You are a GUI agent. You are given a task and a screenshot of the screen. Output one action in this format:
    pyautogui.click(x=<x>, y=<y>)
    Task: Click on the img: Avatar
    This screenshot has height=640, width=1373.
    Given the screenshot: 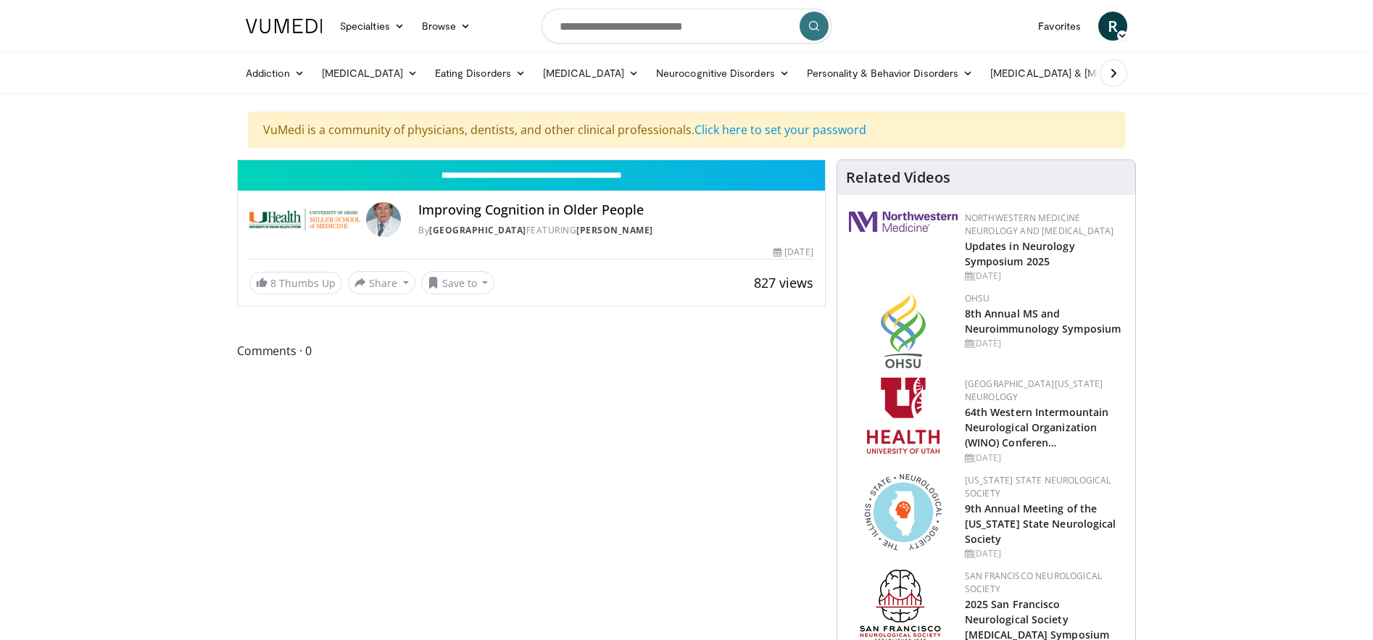 What is the action you would take?
    pyautogui.click(x=383, y=220)
    